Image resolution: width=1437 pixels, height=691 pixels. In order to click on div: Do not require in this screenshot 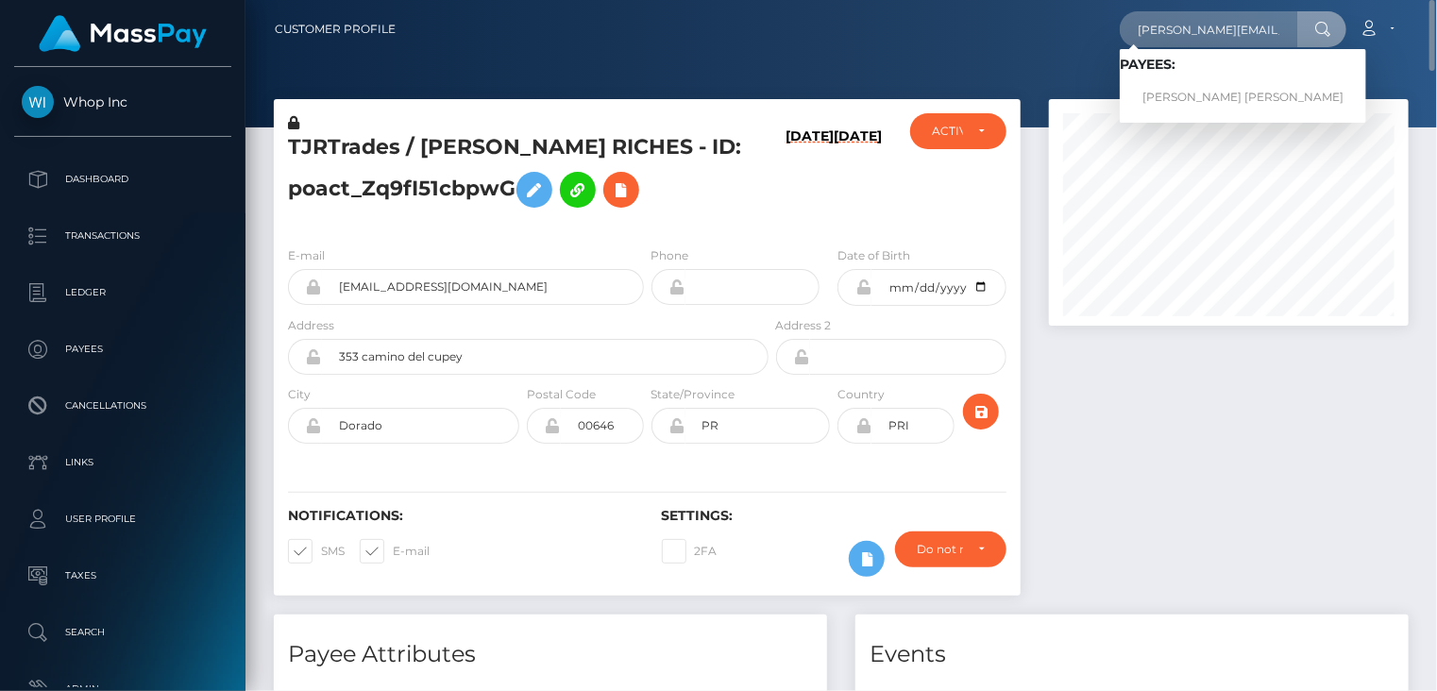, I will do `click(939, 549)`.